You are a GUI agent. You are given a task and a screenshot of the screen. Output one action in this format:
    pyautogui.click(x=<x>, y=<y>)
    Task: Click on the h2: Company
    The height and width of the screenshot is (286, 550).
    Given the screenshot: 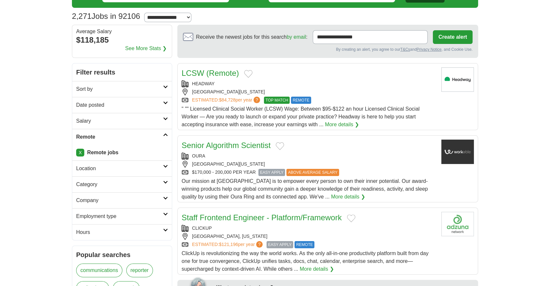 What is the action you would take?
    pyautogui.click(x=119, y=200)
    